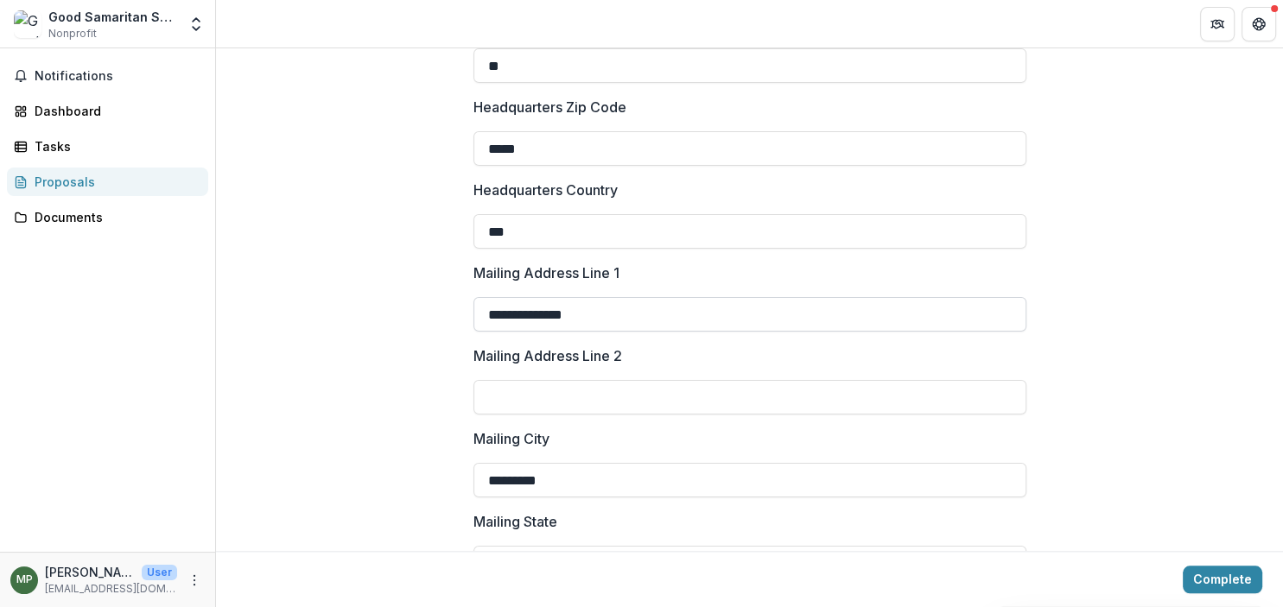  What do you see at coordinates (107, 76) in the screenshot?
I see `button: Notifications` at bounding box center [107, 76].